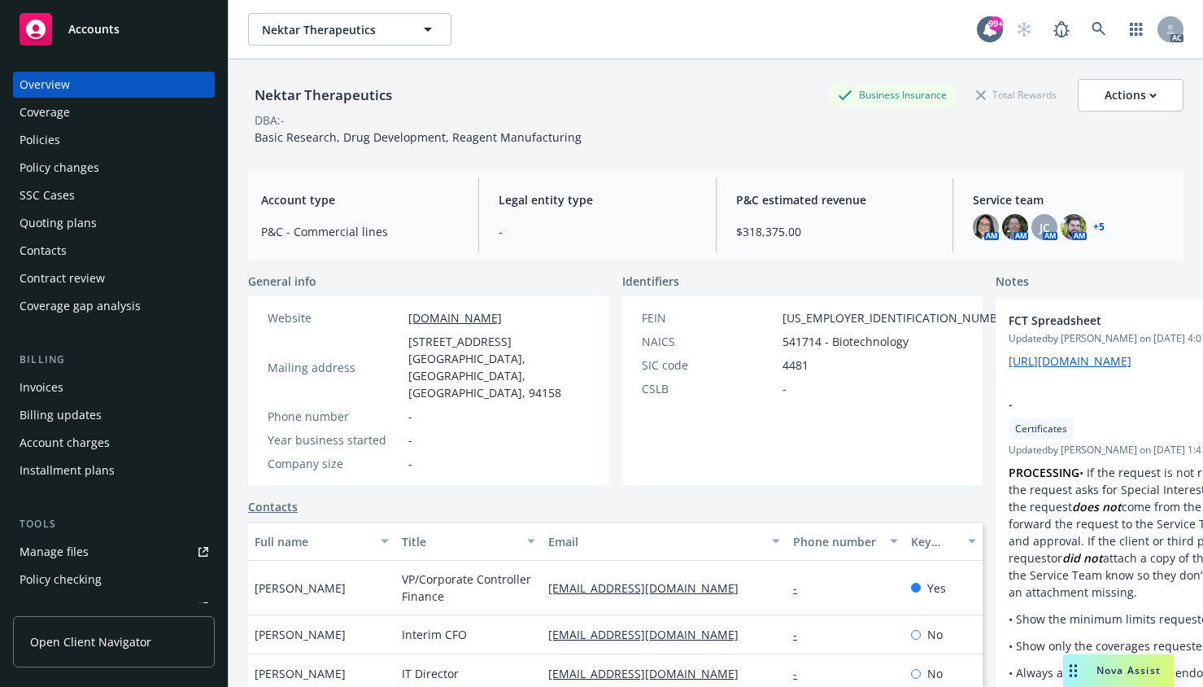 The height and width of the screenshot is (687, 1203). Describe the element at coordinates (334, 367) in the screenshot. I see `div: Mailing address` at that location.